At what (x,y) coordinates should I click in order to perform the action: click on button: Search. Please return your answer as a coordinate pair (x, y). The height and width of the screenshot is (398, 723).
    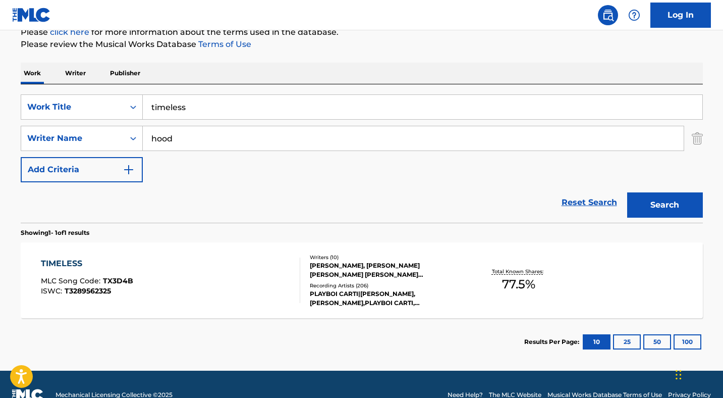
    Looking at the image, I should click on (665, 205).